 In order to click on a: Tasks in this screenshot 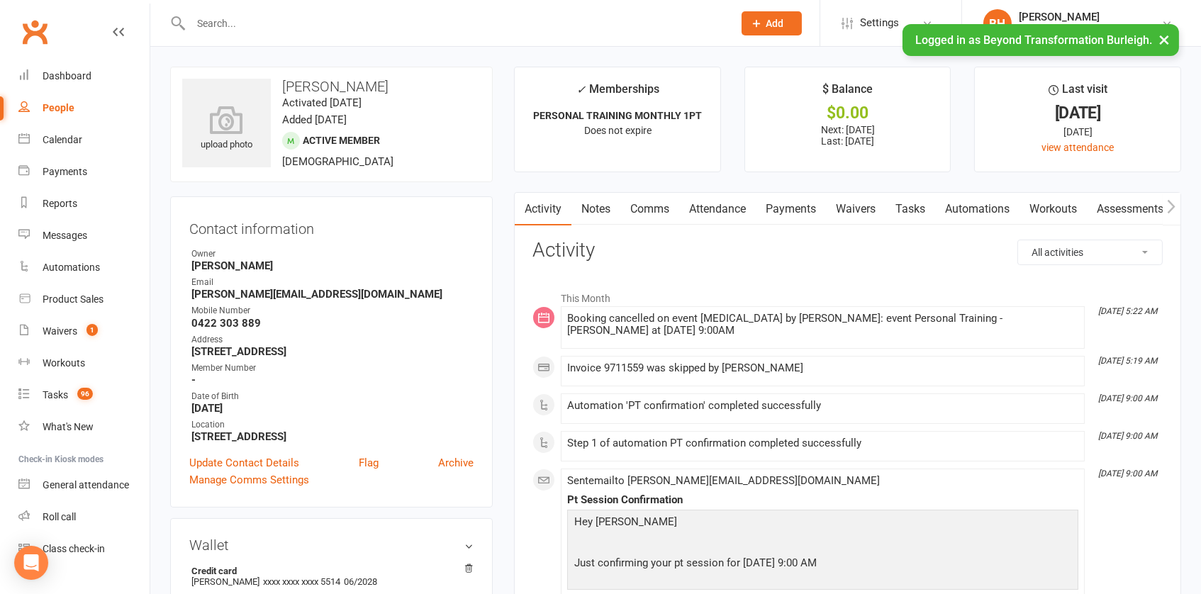, I will do `click(910, 209)`.